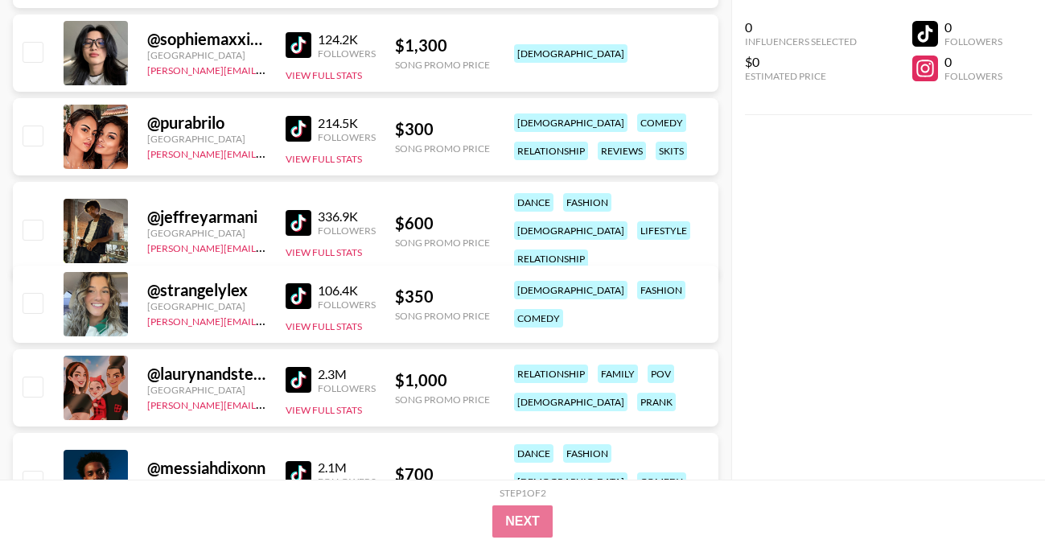 This screenshot has width=1045, height=544. What do you see at coordinates (523, 493) in the screenshot?
I see `div: Step 1 of 2` at bounding box center [523, 493].